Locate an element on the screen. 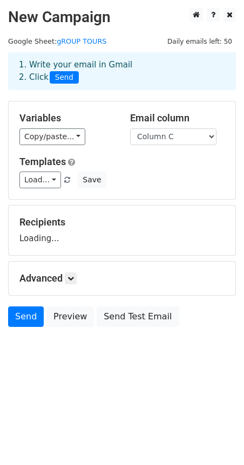 The height and width of the screenshot is (465, 244). h5: Email column is located at coordinates (177, 118).